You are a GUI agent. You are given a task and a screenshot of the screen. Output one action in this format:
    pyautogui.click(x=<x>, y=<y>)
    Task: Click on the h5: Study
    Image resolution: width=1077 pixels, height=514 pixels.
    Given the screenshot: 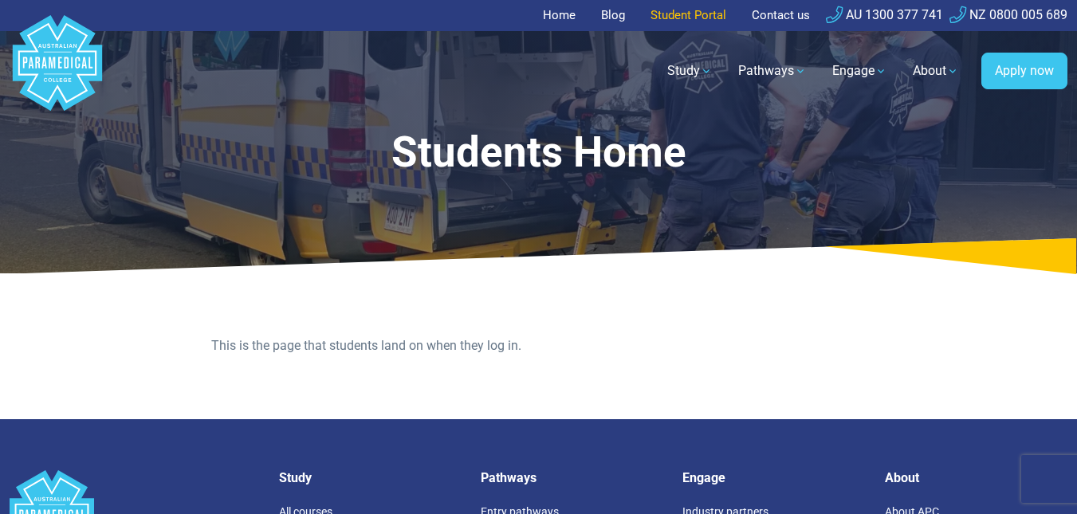 What is the action you would take?
    pyautogui.click(x=370, y=477)
    